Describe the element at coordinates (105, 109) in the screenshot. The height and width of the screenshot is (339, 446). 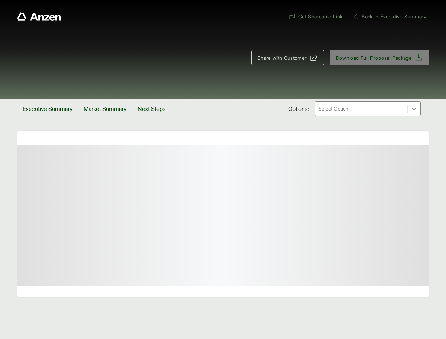
I see `button: Market Summary` at that location.